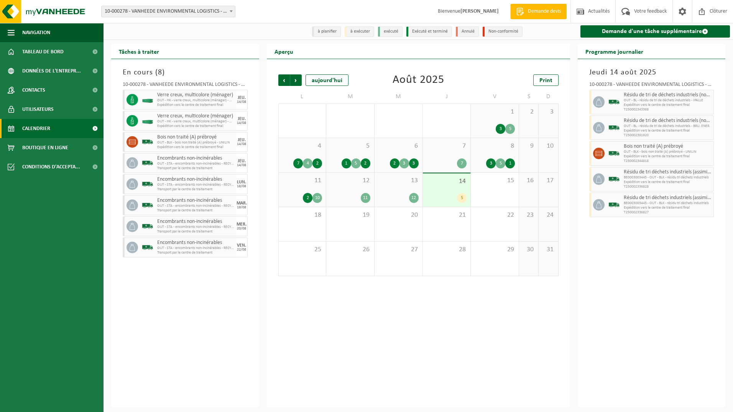 The height and width of the screenshot is (412, 733). Describe the element at coordinates (359, 31) in the screenshot. I see `li: à exécuter` at that location.